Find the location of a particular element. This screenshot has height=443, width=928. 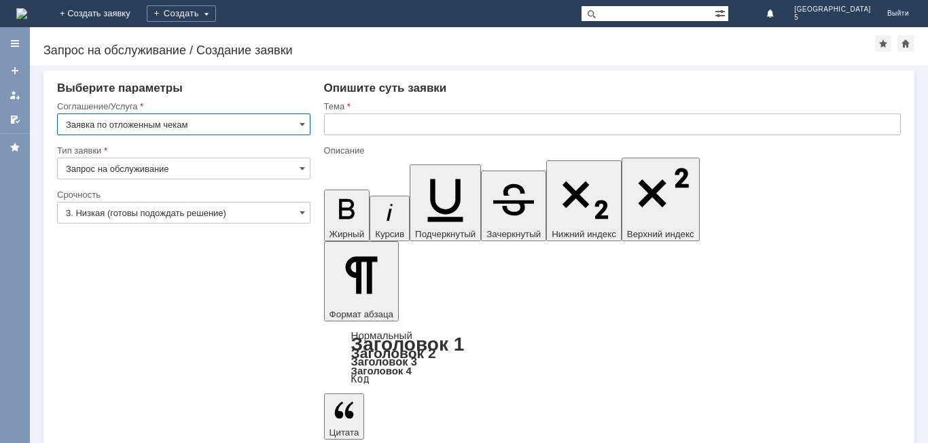

a: Заголовок 3 is located at coordinates (384, 361).